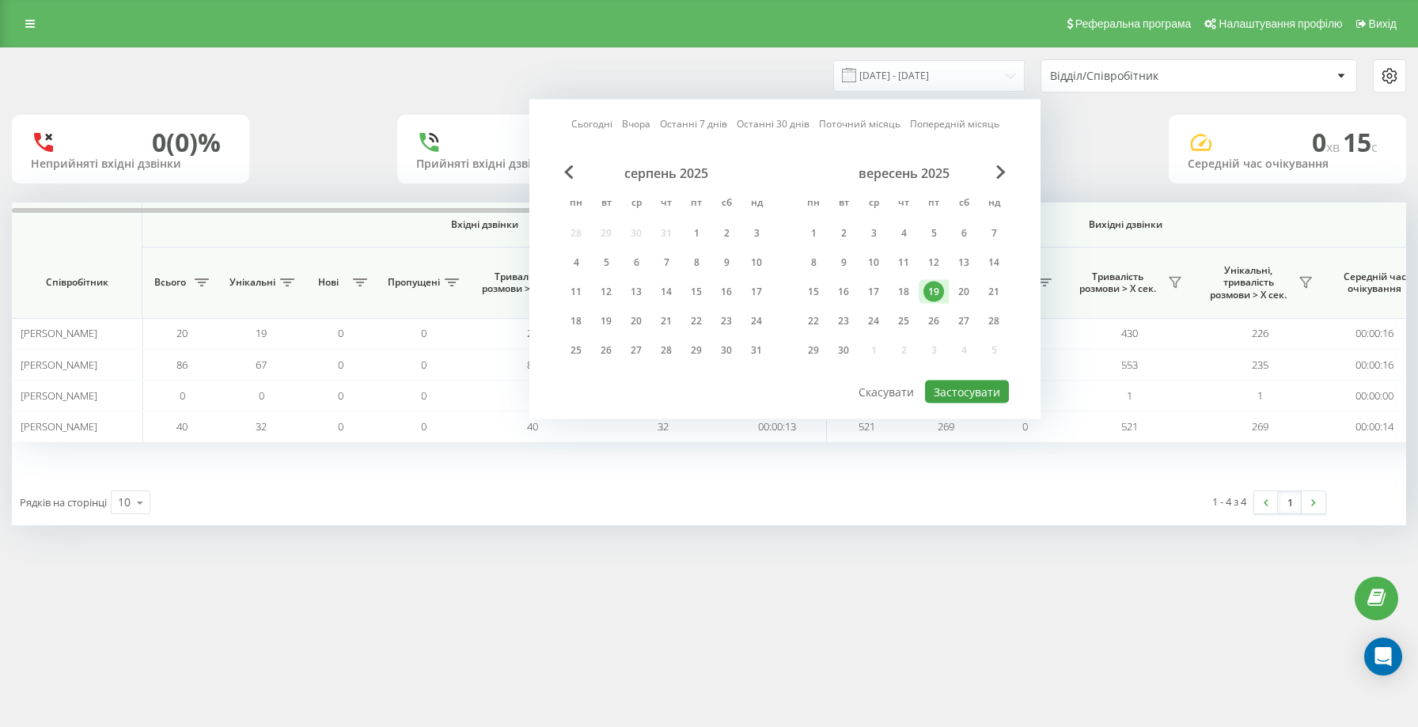 The image size is (1418, 727). I want to click on span: 235, so click(1260, 365).